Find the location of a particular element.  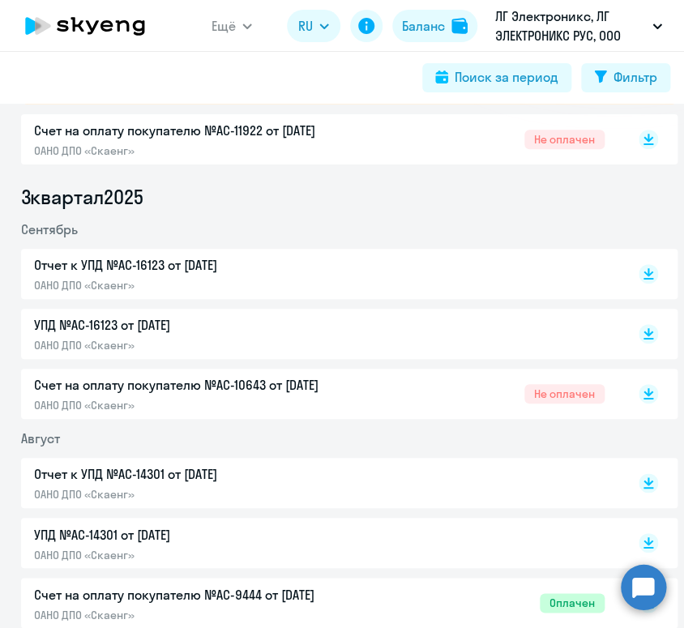

img: balance is located at coordinates (459, 26).